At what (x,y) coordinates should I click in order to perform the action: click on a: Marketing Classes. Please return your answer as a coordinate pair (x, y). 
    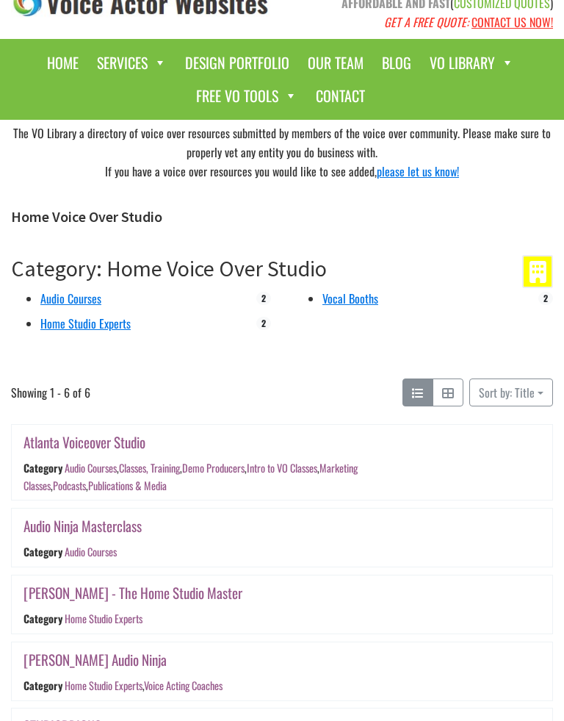
    Looking at the image, I should click on (190, 477).